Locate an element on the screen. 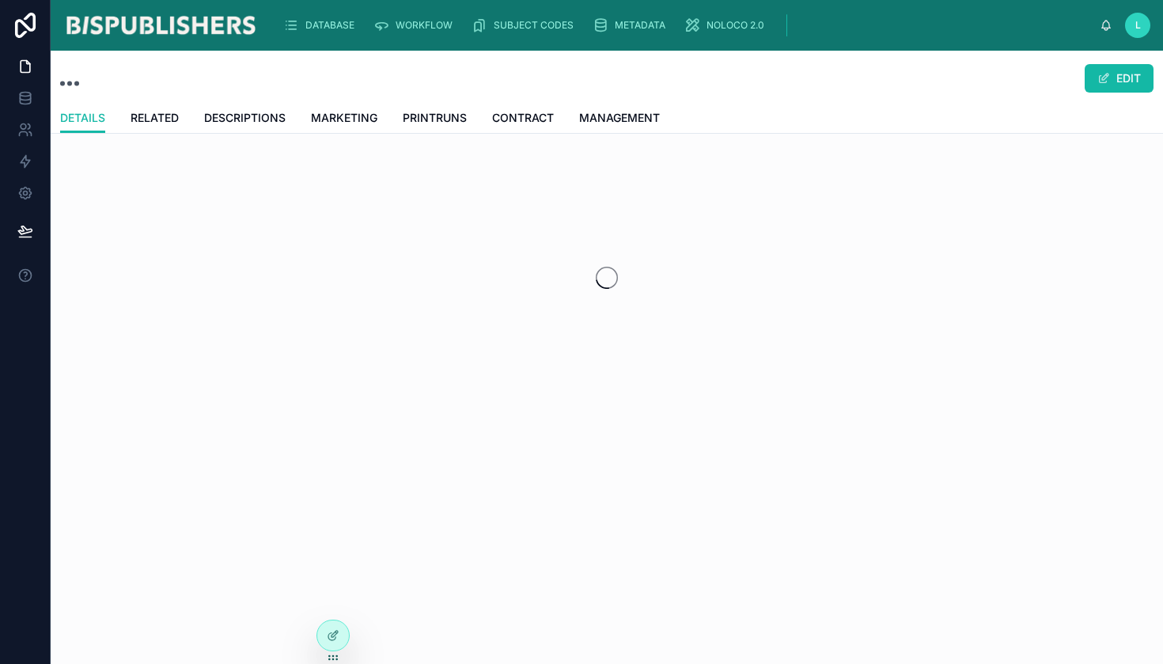  span: WORKFLOW is located at coordinates (424, 25).